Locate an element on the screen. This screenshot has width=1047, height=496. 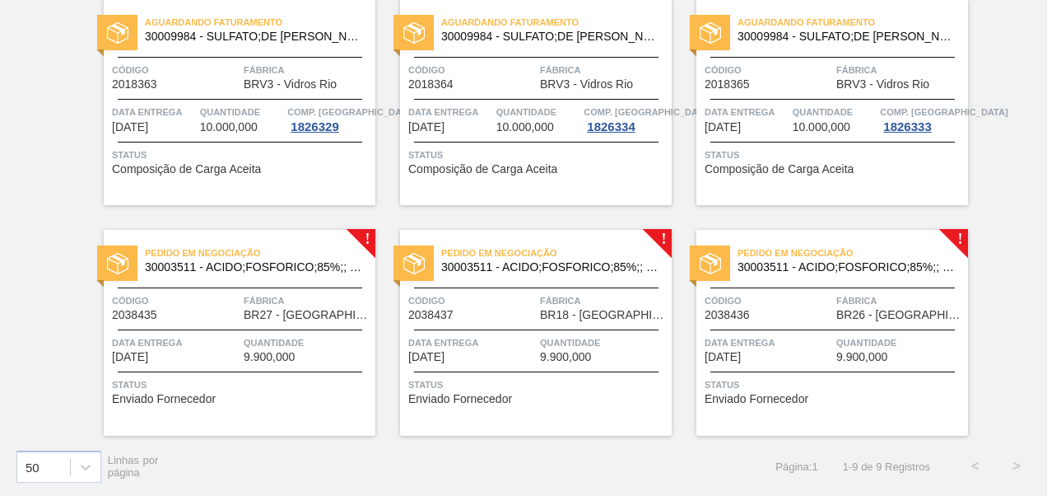
span: 2018363 is located at coordinates (134, 84).